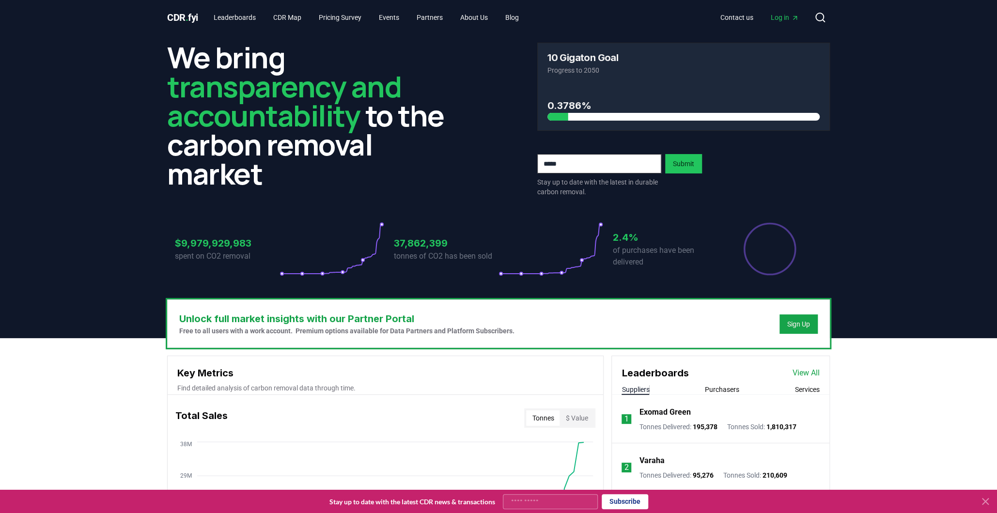  Describe the element at coordinates (652, 461) in the screenshot. I see `a: Varaha` at that location.